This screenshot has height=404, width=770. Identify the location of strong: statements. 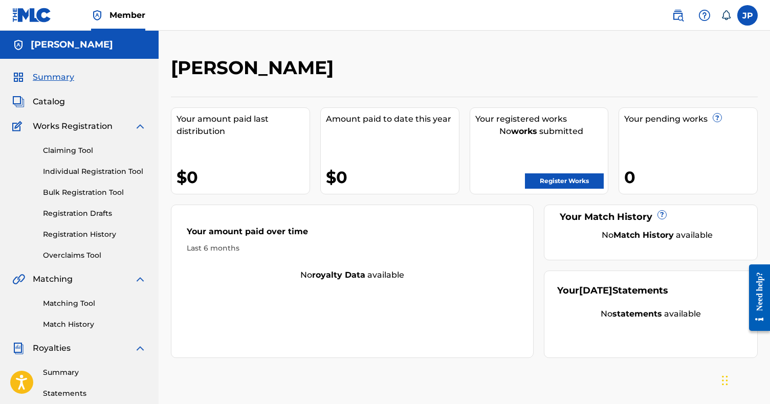
(637, 313).